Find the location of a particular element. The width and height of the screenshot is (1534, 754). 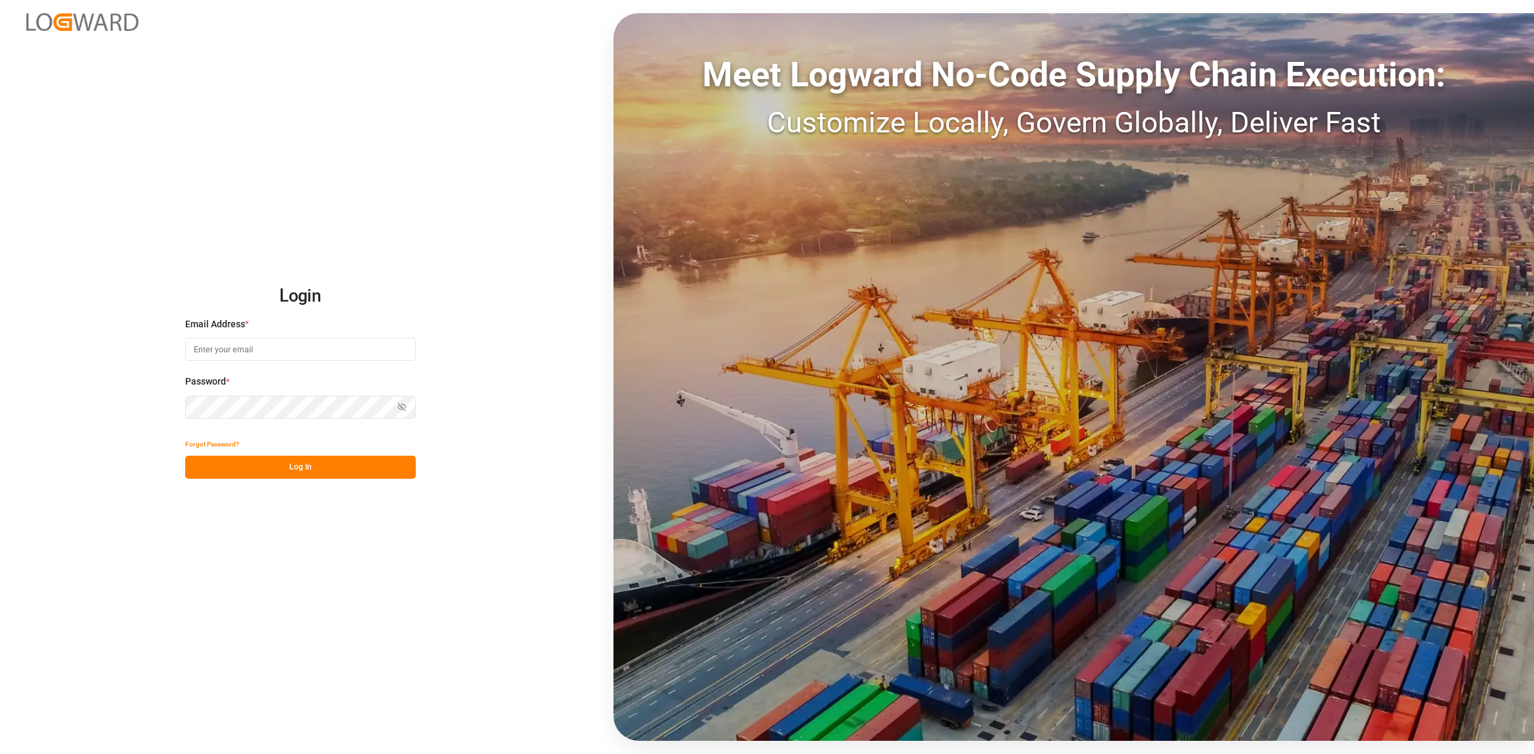

span: Password is located at coordinates (206, 381).